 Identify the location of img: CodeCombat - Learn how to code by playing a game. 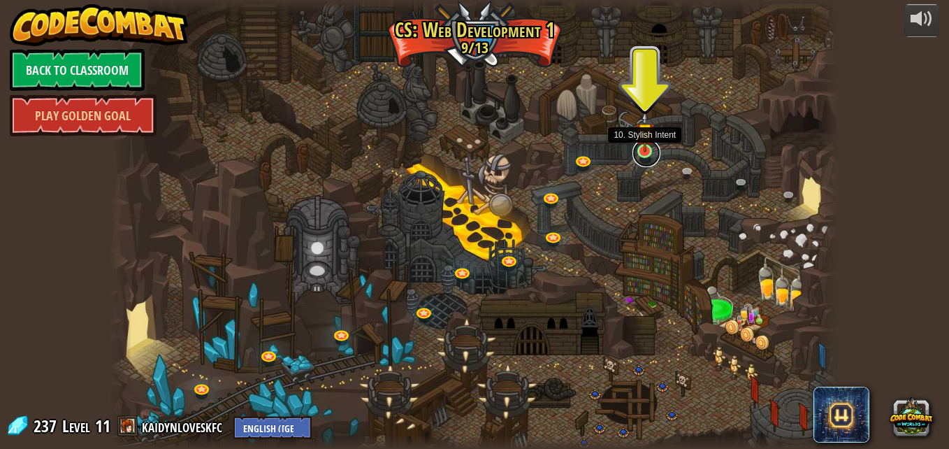
(99, 25).